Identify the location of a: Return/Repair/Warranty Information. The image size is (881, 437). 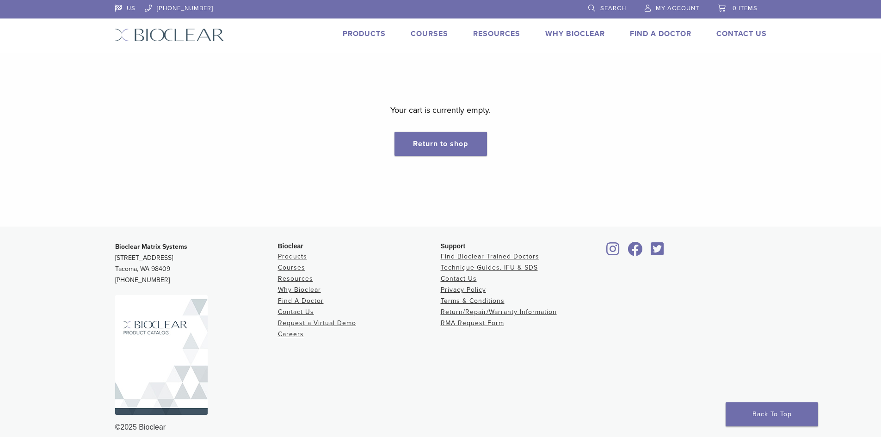
(499, 312).